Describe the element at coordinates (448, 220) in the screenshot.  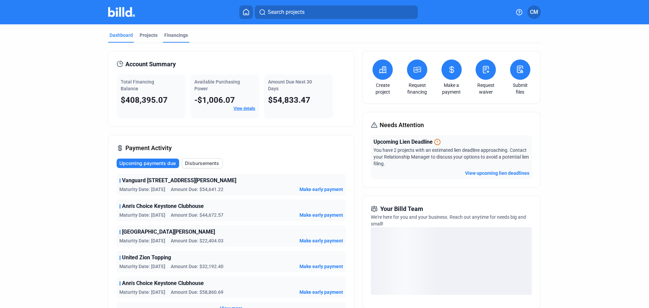
I see `span: We're here for you and your business. Reach out anytime for needs big and small!` at that location.